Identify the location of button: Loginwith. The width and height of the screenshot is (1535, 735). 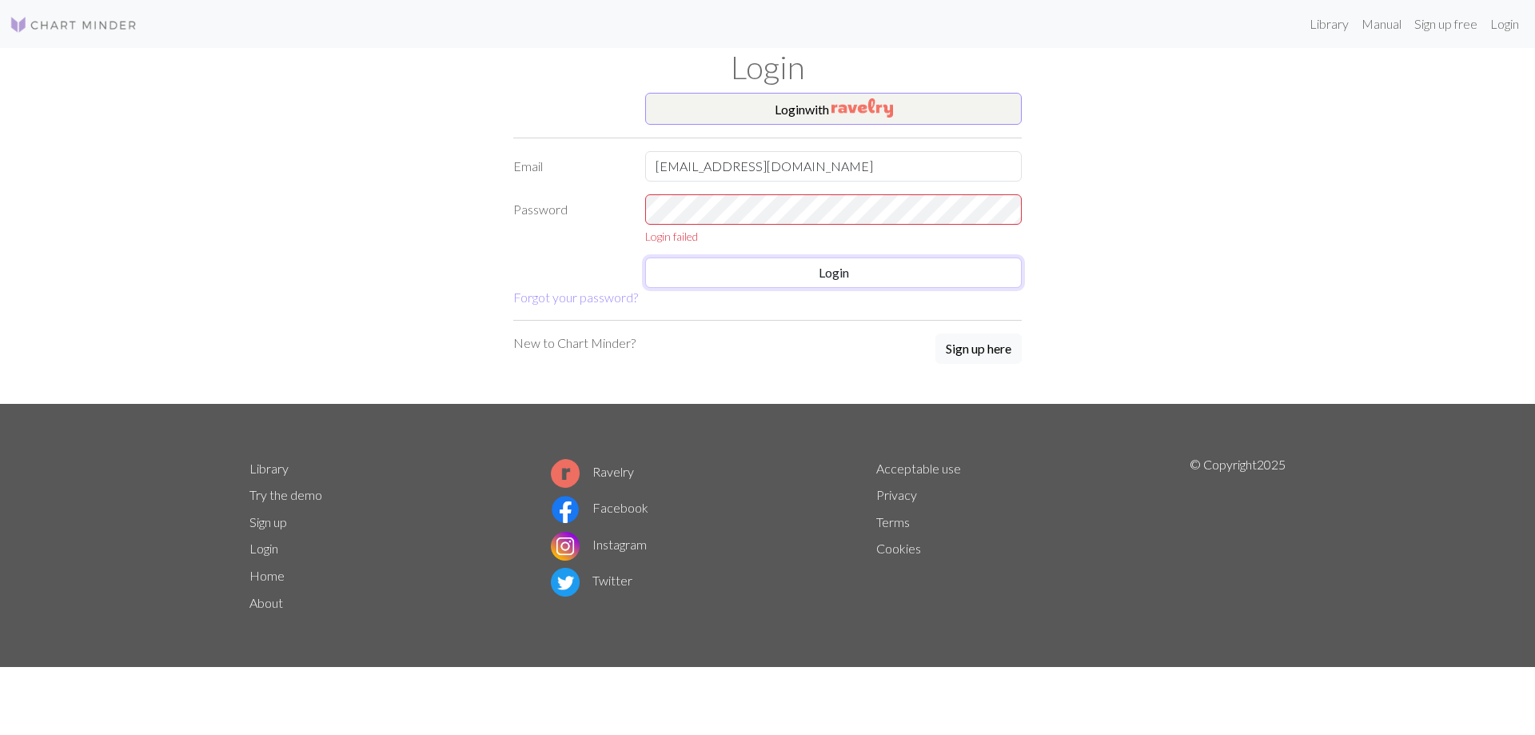
(833, 109).